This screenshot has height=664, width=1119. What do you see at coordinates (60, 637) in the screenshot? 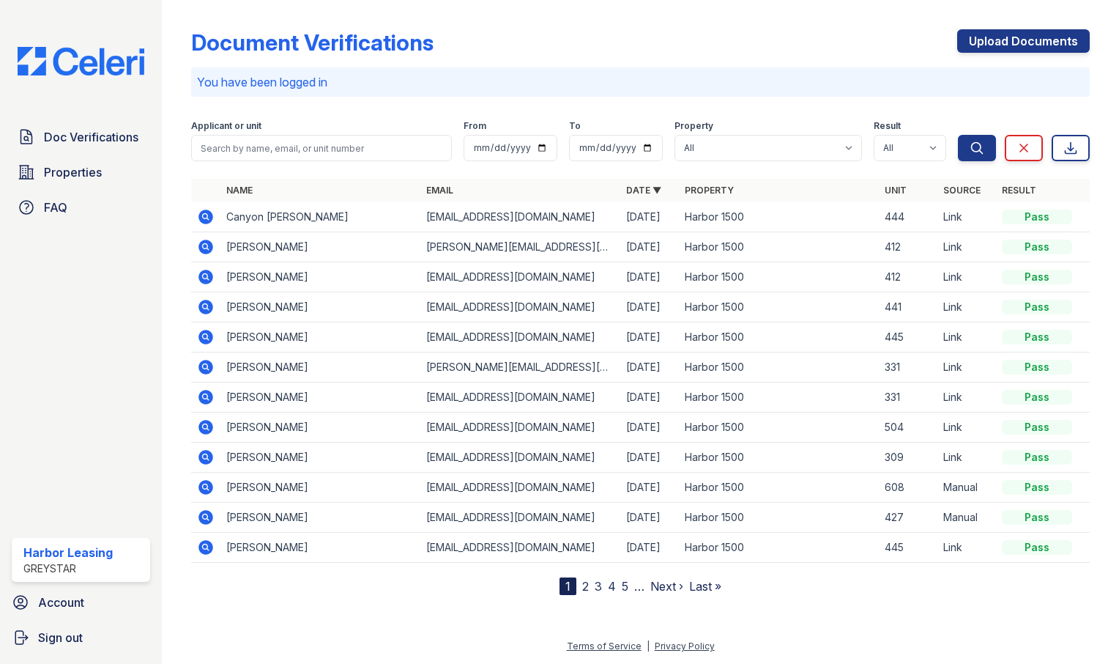
I see `span: Sign out` at bounding box center [60, 637].